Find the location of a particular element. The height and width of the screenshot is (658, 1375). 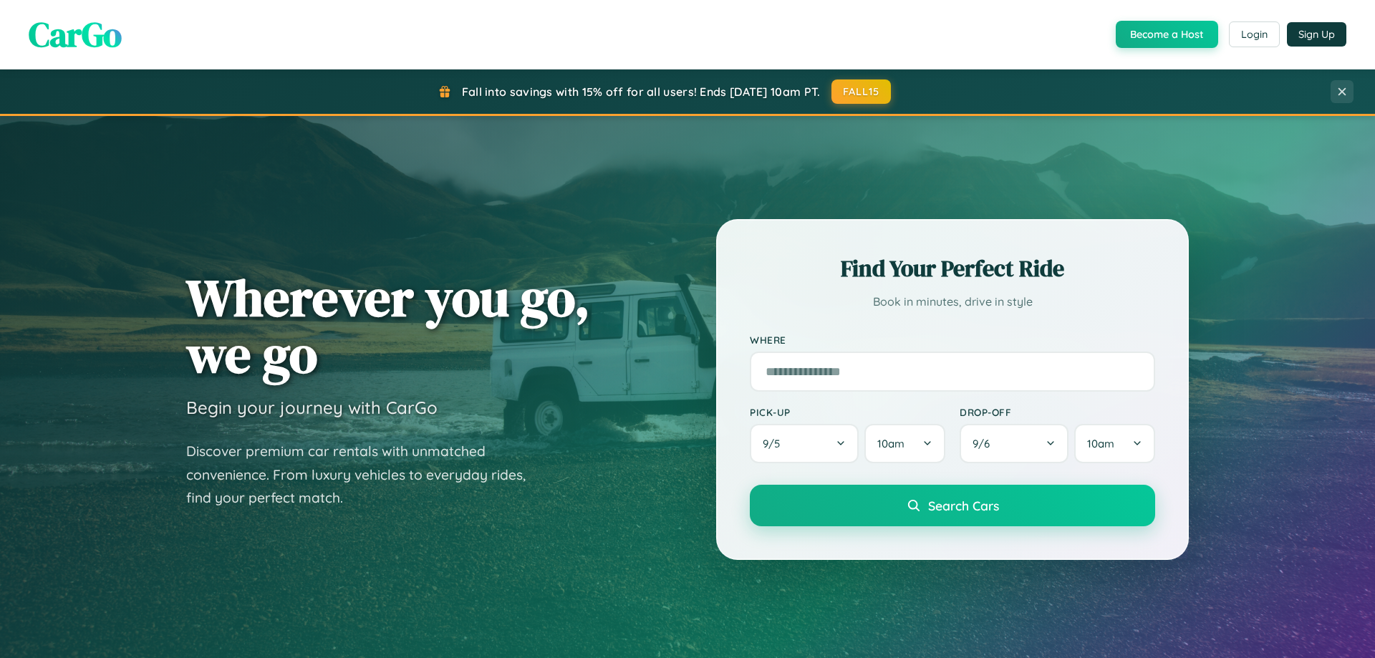

span: CarGo is located at coordinates (75, 34).